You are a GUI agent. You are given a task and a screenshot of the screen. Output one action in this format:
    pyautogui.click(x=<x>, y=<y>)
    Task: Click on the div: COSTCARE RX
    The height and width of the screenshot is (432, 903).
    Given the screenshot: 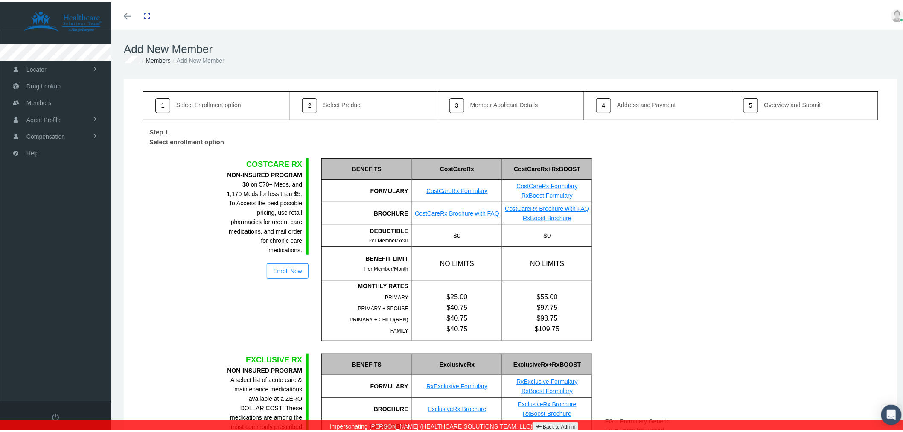 What is the action you would take?
    pyautogui.click(x=265, y=163)
    